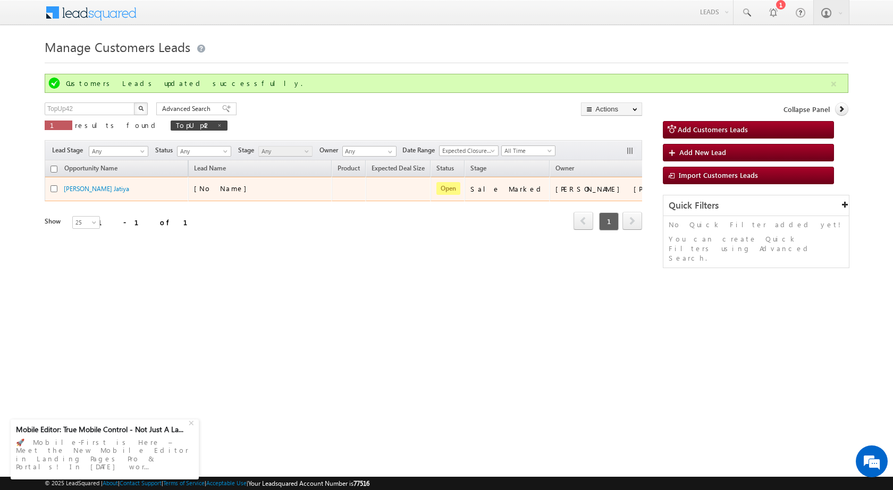 The height and width of the screenshot is (490, 893). I want to click on a: All Time, so click(528, 151).